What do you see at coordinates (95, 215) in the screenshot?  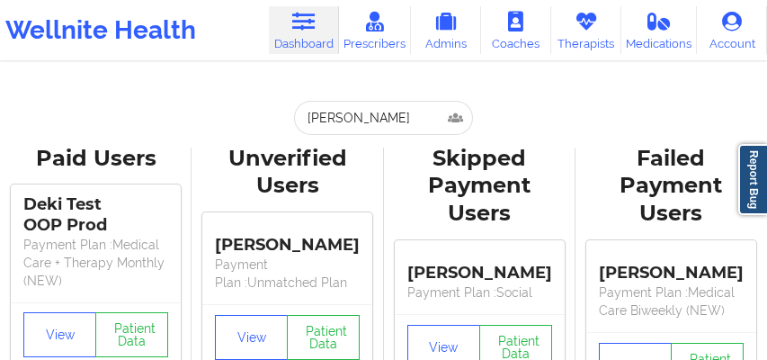 I see `div: Deki Test OOP Prod` at bounding box center [95, 215].